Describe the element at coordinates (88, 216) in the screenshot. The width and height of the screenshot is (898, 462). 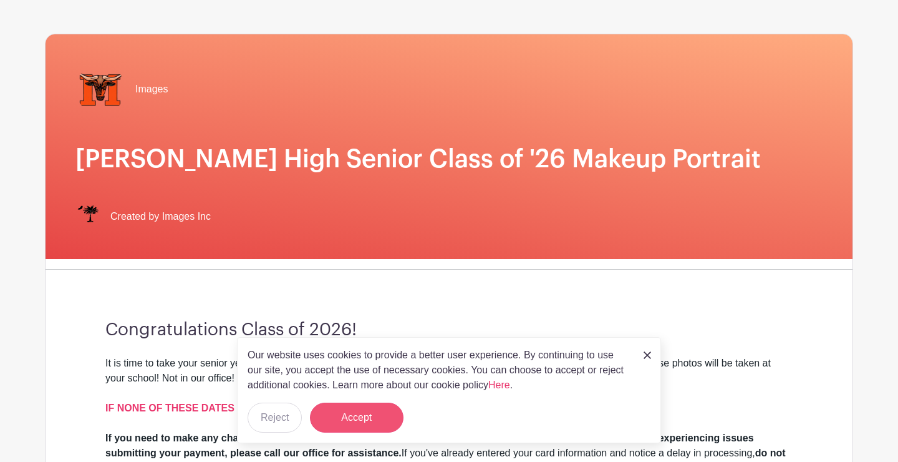
I see `img: IMAGES%20logo%20transparenT%20PNG%20s.png` at that location.